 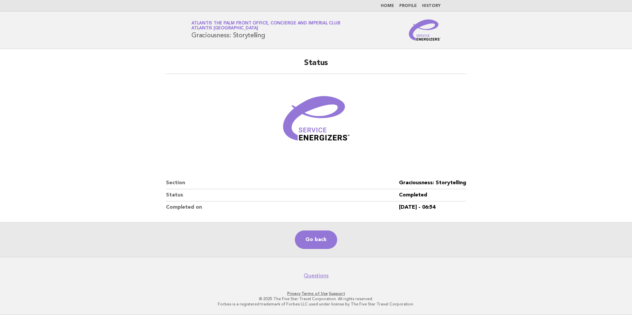 I want to click on p: Forbes is a registered trademark of Forbes LLC used under license by The Five Star Travel Corpora..., so click(x=316, y=304).